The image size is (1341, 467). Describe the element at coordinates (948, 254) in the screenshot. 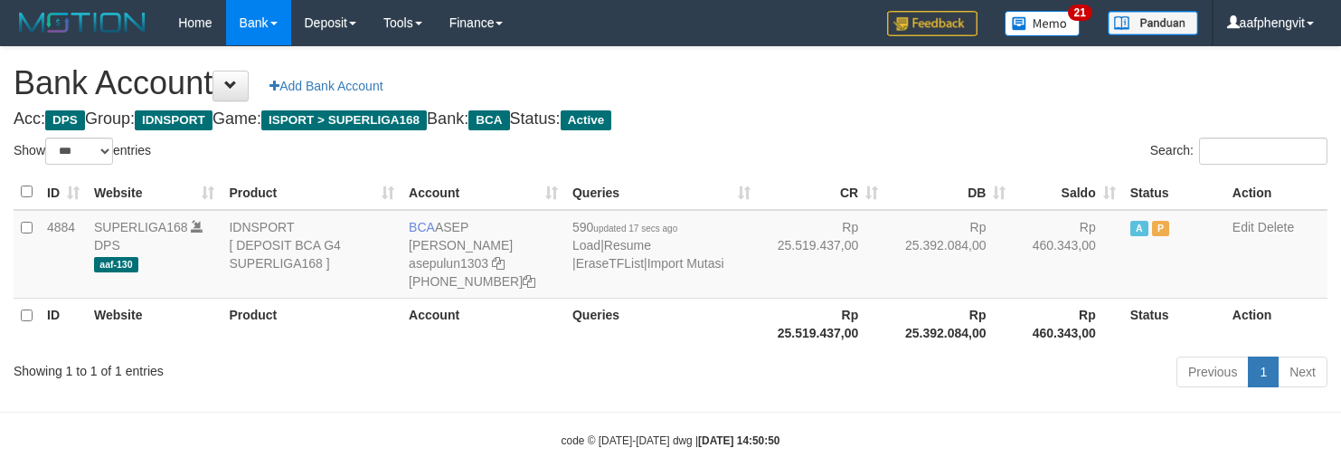

I see `td: Rp 25.392.084,00` at that location.